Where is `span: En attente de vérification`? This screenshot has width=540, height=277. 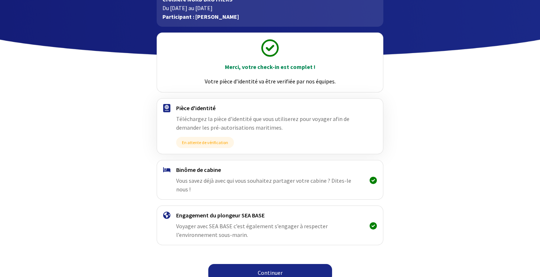 span: En attente de vérification is located at coordinates (205, 142).